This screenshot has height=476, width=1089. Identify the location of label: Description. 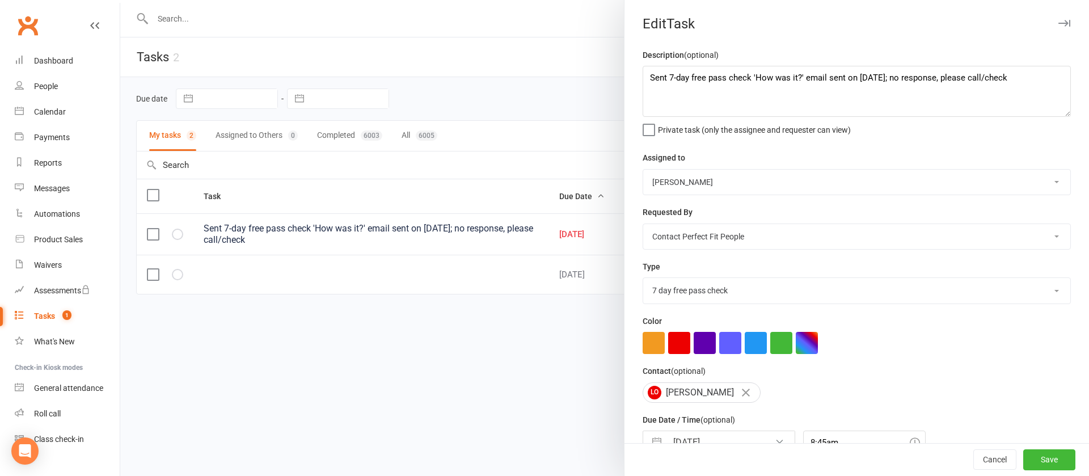
(681, 55).